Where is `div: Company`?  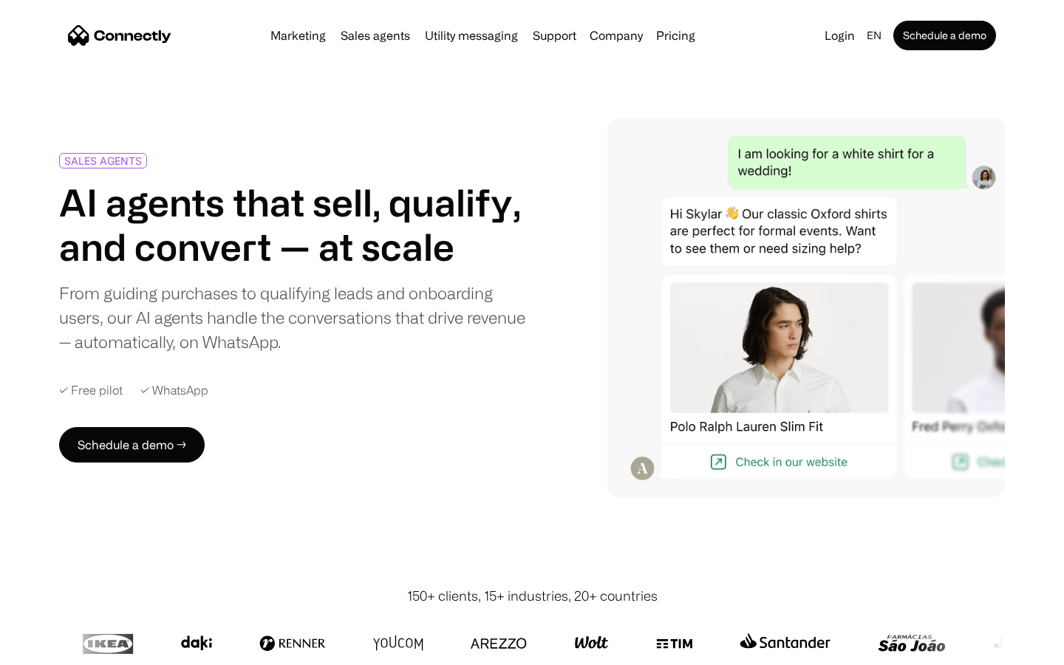 div: Company is located at coordinates (616, 35).